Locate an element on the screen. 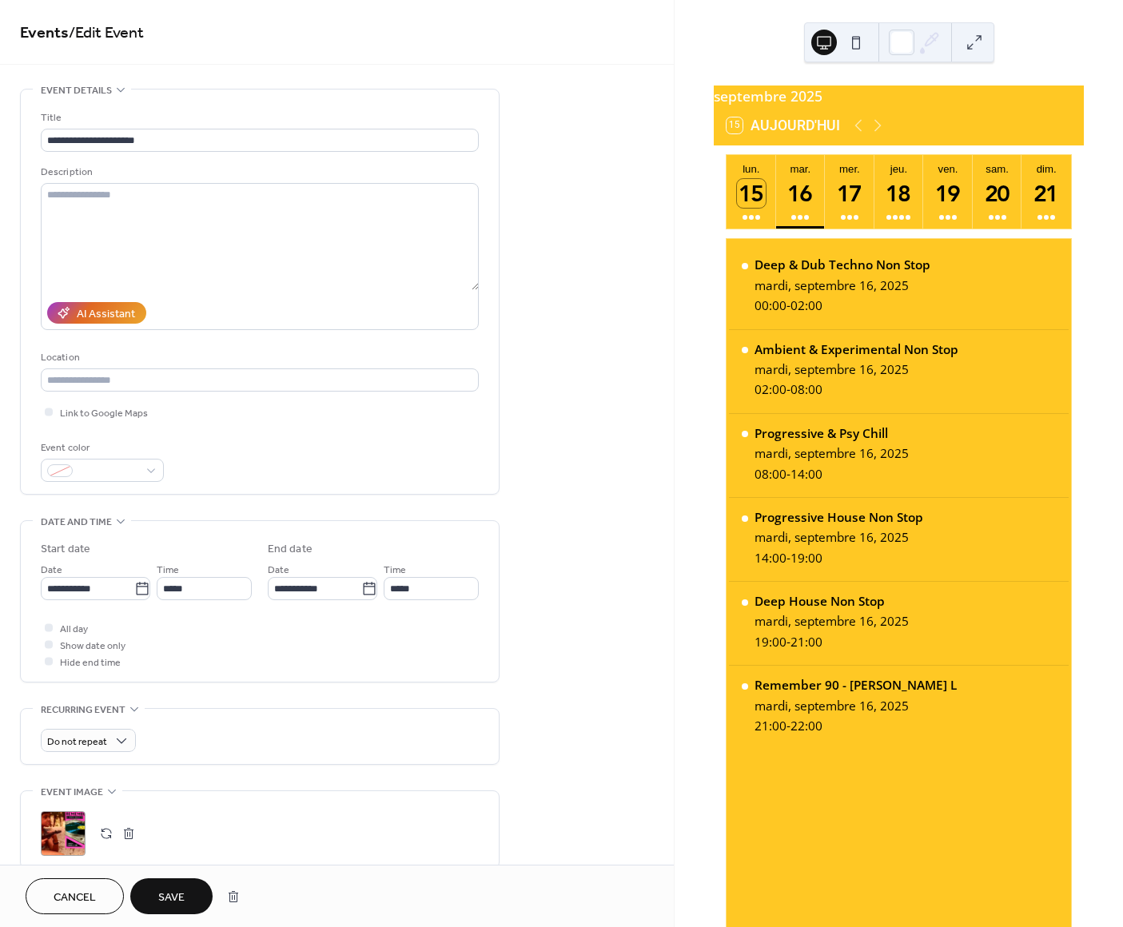 The image size is (1123, 927). div: dim. is located at coordinates (1046, 169).